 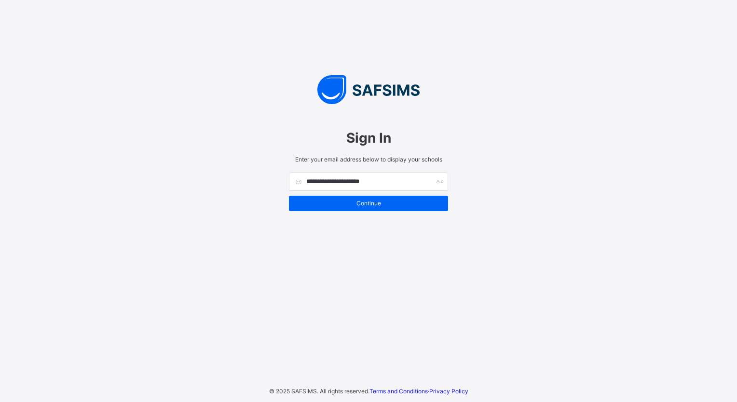 I want to click on img: SAFSIMS Logo, so click(x=369, y=90).